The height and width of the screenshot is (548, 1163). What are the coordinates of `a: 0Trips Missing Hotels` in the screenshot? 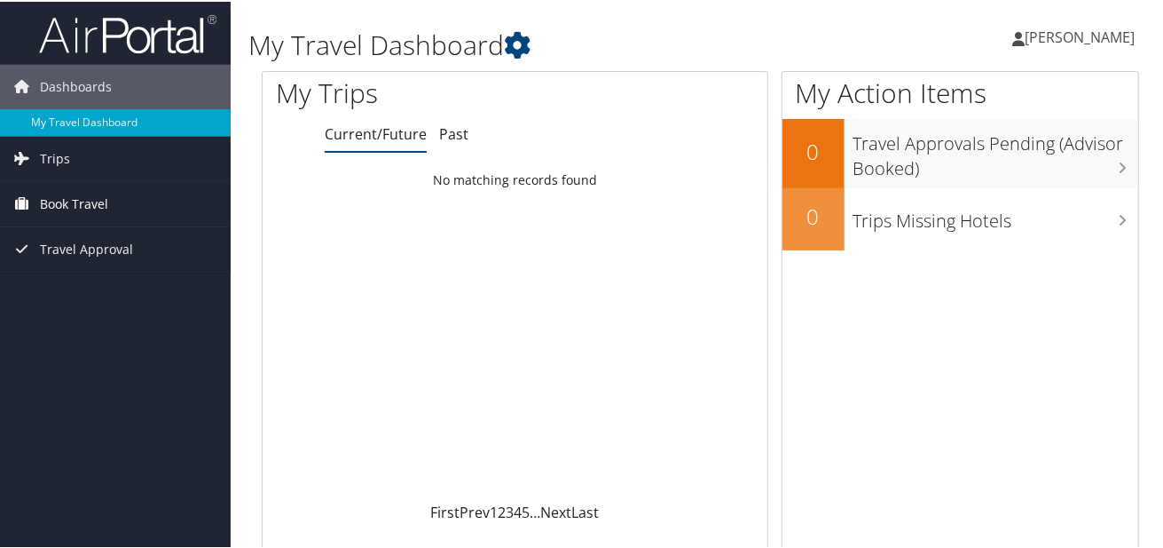 It's located at (960, 217).